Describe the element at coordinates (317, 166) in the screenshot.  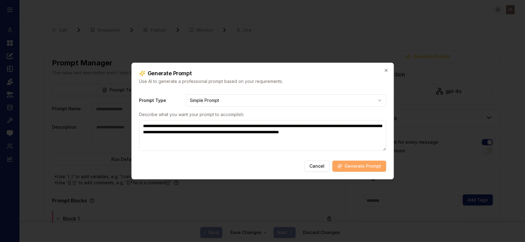
I see `button: Cancel` at that location.